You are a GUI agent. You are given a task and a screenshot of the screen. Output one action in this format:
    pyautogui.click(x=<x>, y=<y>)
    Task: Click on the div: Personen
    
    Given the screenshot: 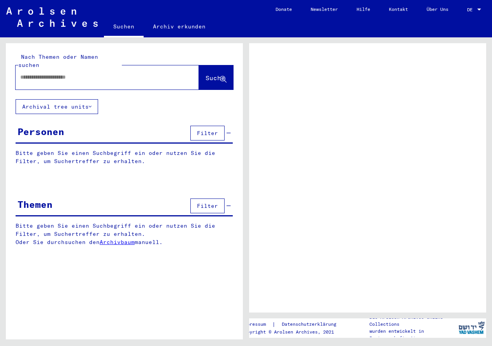 What is the action you would take?
    pyautogui.click(x=41, y=132)
    